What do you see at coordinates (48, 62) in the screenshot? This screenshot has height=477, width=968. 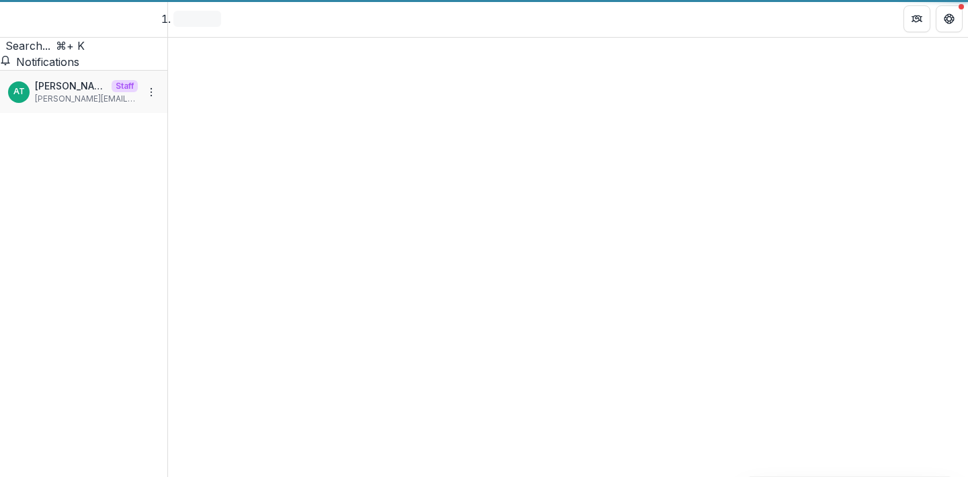 I see `span: Notifications` at bounding box center [48, 62].